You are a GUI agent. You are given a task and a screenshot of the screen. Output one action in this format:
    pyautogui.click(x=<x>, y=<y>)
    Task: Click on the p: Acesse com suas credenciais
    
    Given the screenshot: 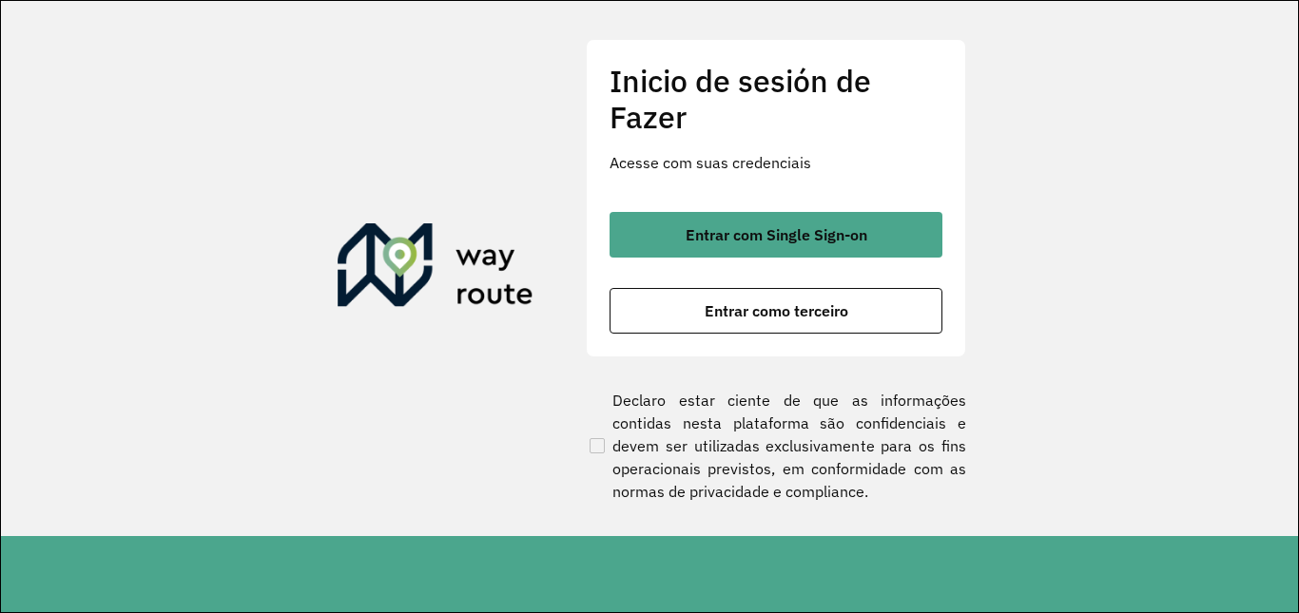 What is the action you would take?
    pyautogui.click(x=776, y=163)
    